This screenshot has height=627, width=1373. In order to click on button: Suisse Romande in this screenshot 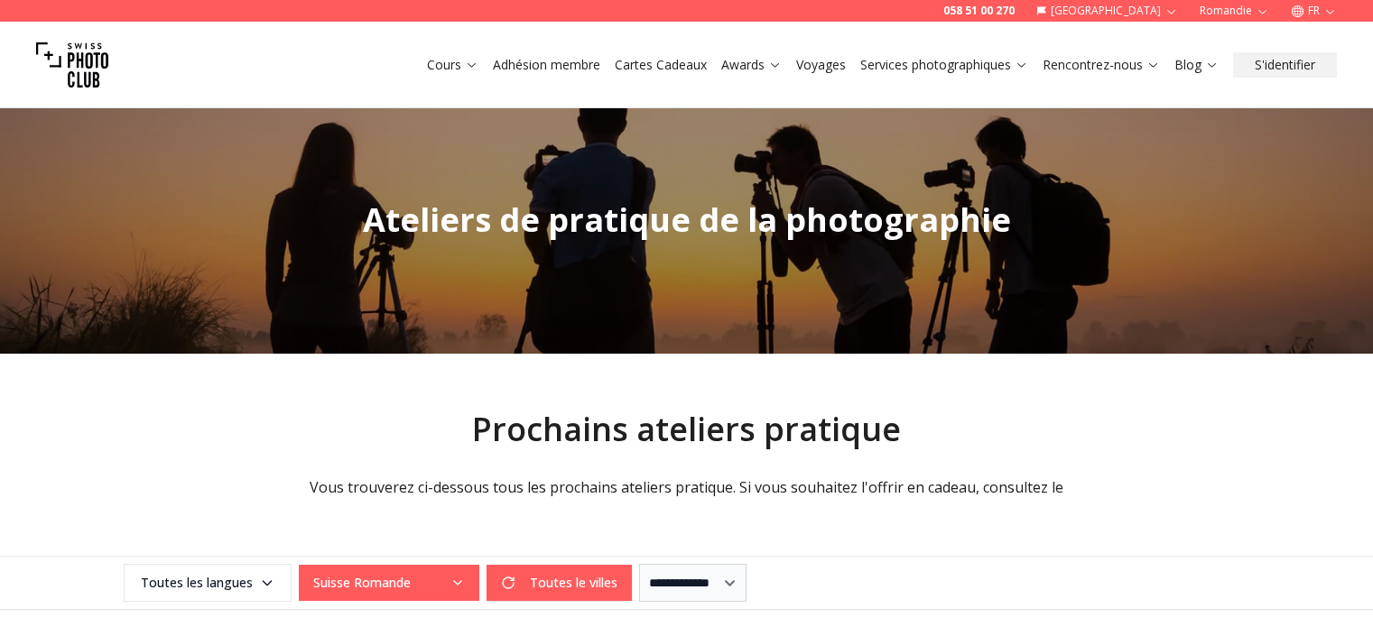, I will do `click(389, 583)`.